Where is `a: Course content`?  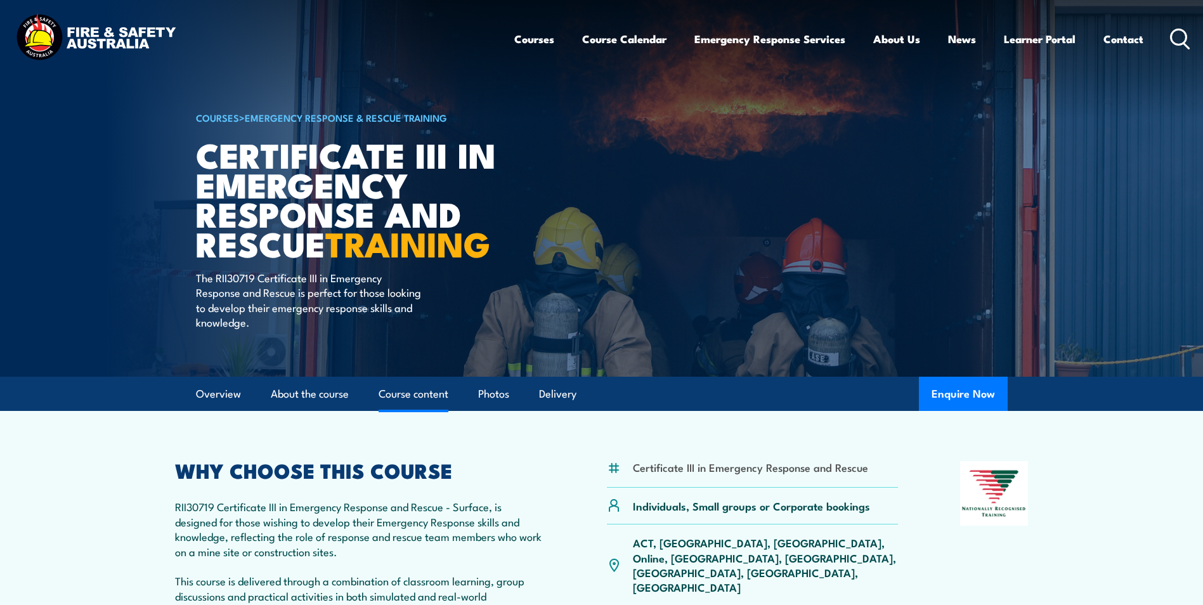 a: Course content is located at coordinates (413, 394).